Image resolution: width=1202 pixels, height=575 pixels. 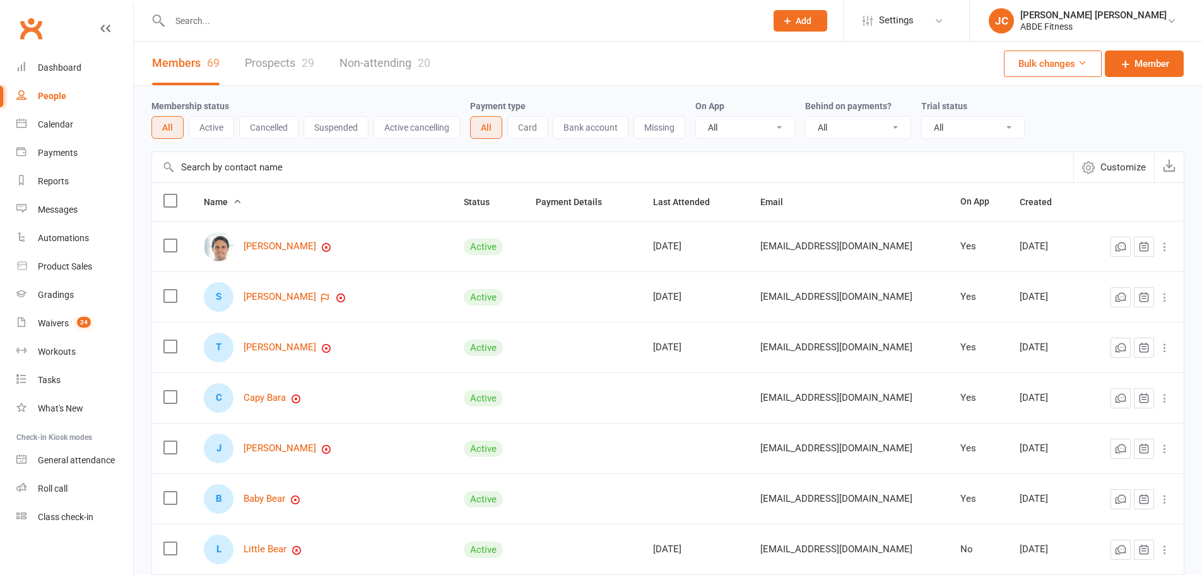 I want to click on span: Settings, so click(x=896, y=20).